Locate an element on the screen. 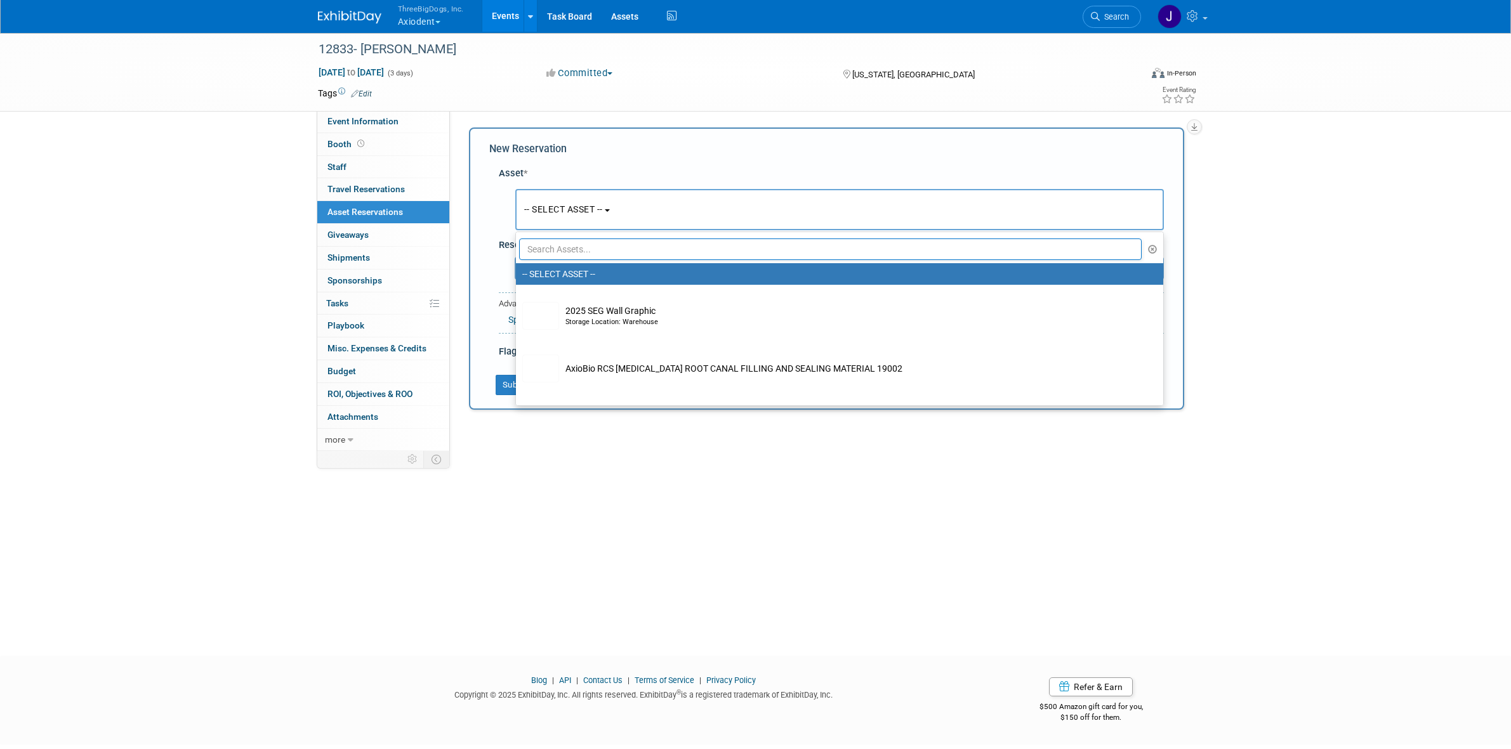  a: Misc. Expenses & Credits is located at coordinates (383, 348).